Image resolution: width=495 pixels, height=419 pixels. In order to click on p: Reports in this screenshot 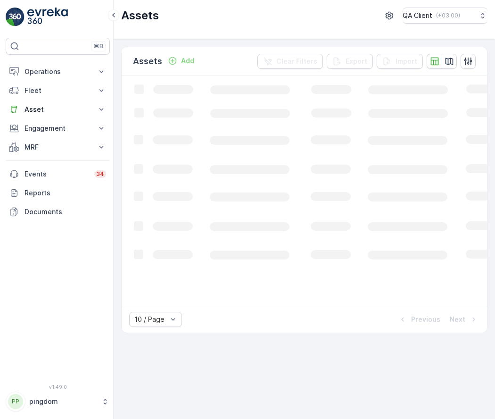, I will do `click(65, 193)`.